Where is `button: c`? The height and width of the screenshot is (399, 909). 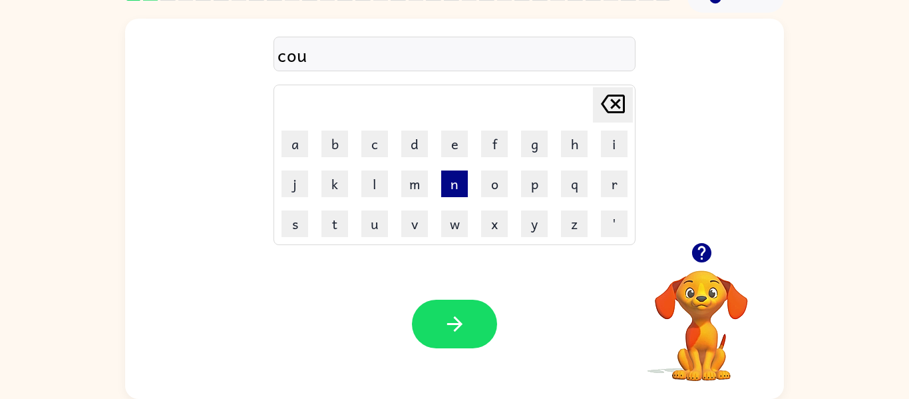 button: c is located at coordinates (375, 144).